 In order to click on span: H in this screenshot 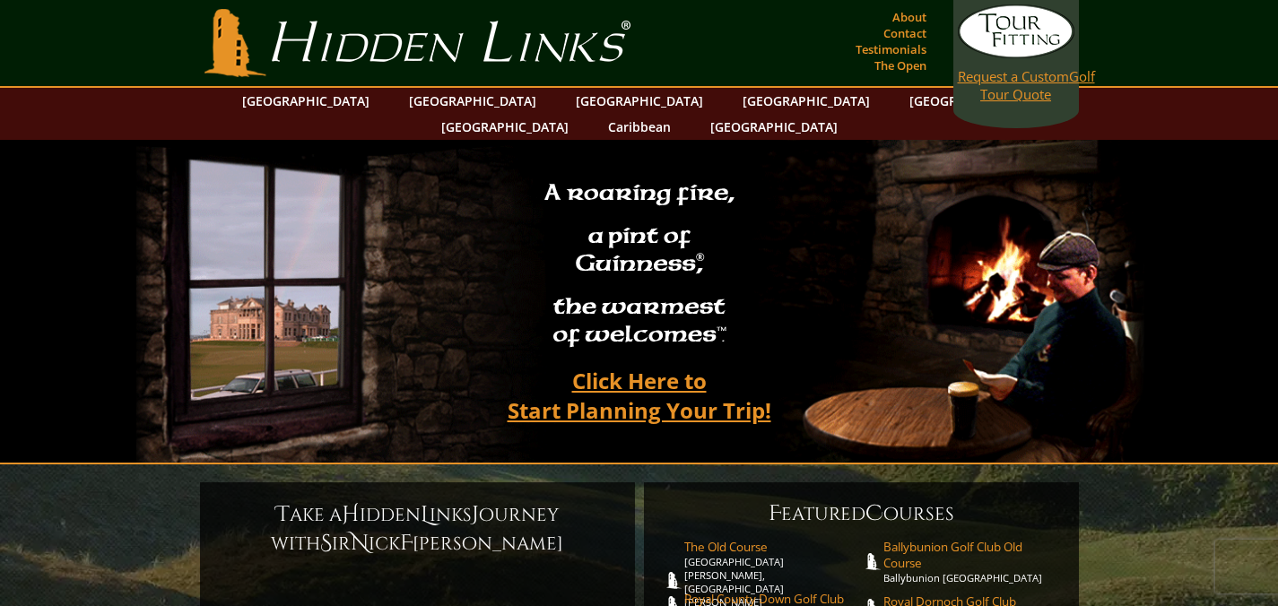, I will do `click(351, 515)`.